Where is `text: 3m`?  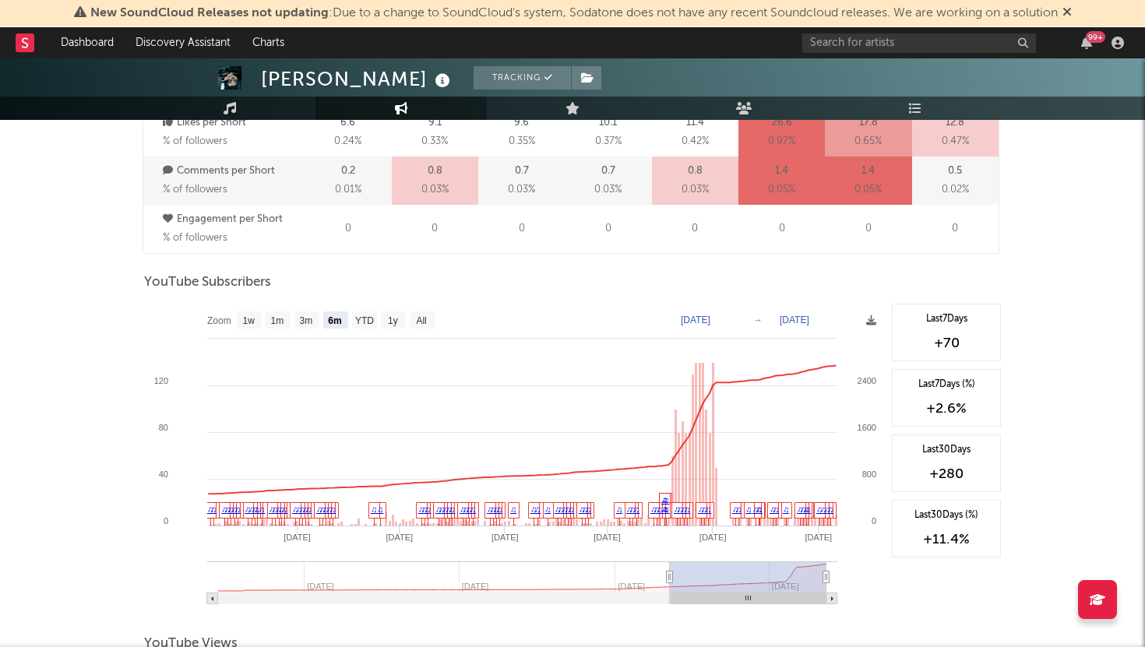
text: 3m is located at coordinates (306, 321).